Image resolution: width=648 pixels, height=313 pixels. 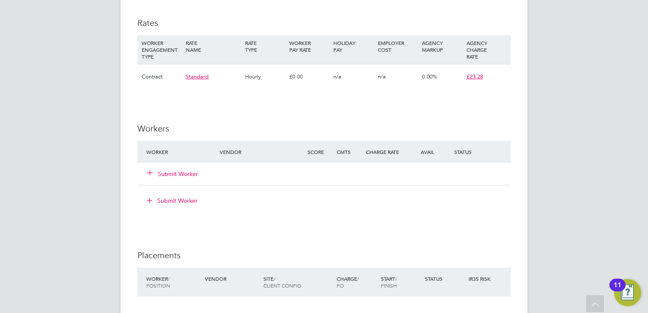 What do you see at coordinates (442, 46) in the screenshot?
I see `div: AGENCY MARKUP` at bounding box center [442, 46].